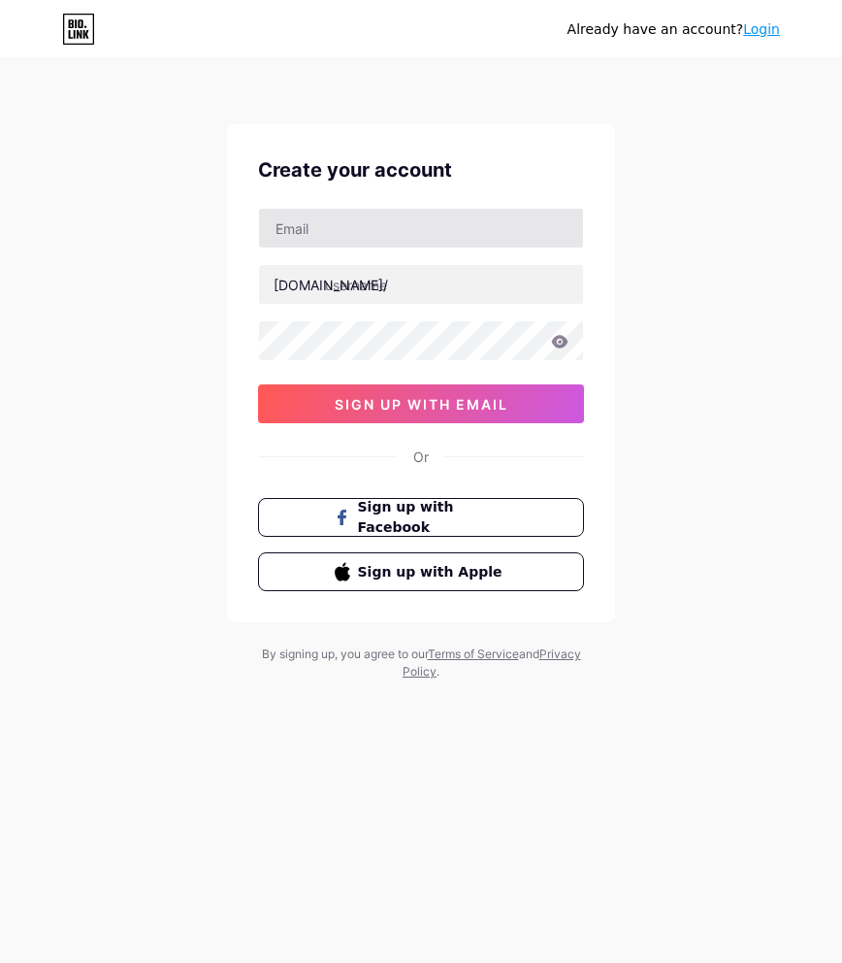 The width and height of the screenshot is (842, 963). What do you see at coordinates (421, 404) in the screenshot?
I see `span: sign up with email` at bounding box center [421, 404].